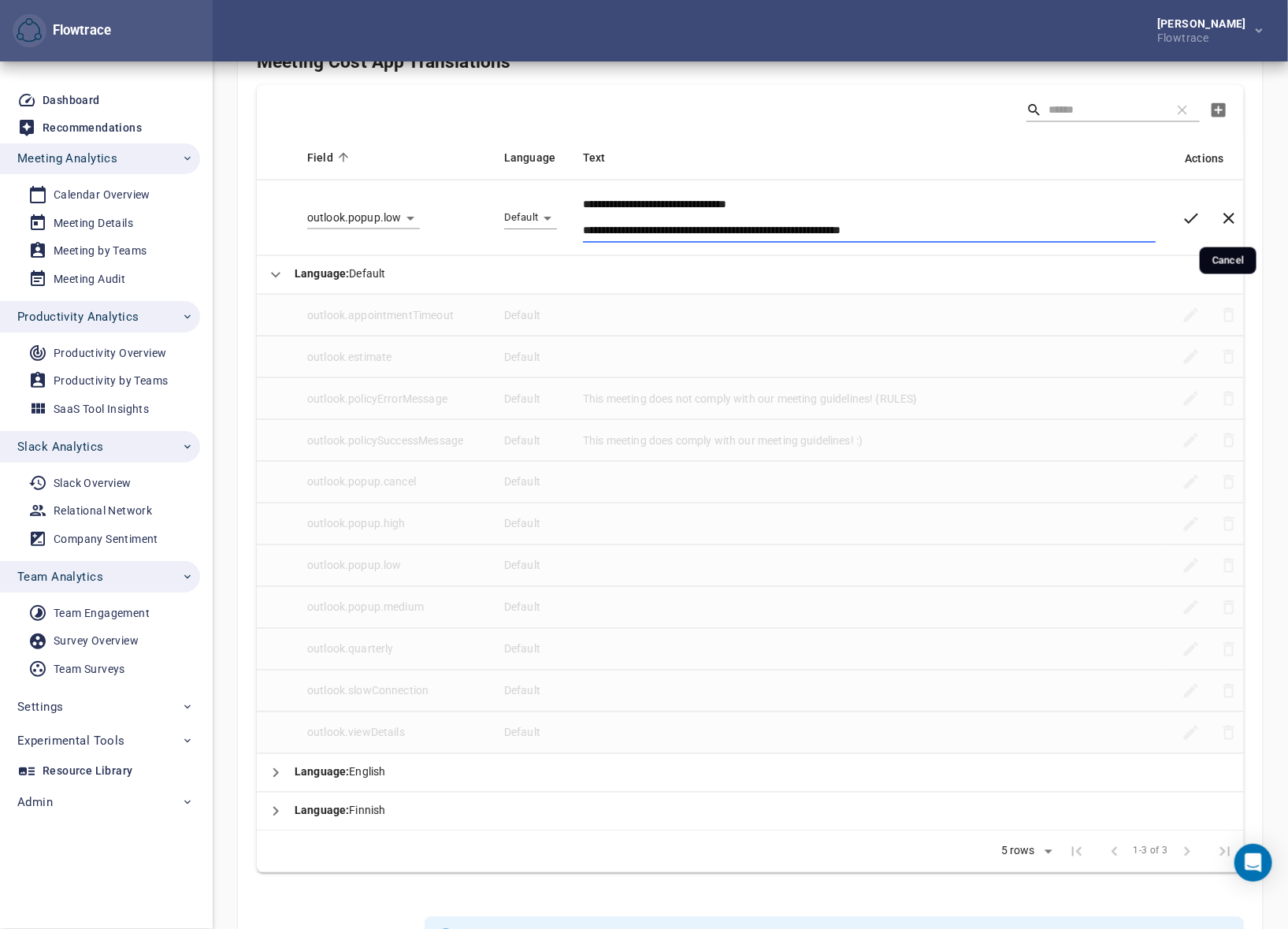 This screenshot has height=929, width=1288. Describe the element at coordinates (393, 649) in the screenshot. I see `td: outlook.quarterly` at that location.